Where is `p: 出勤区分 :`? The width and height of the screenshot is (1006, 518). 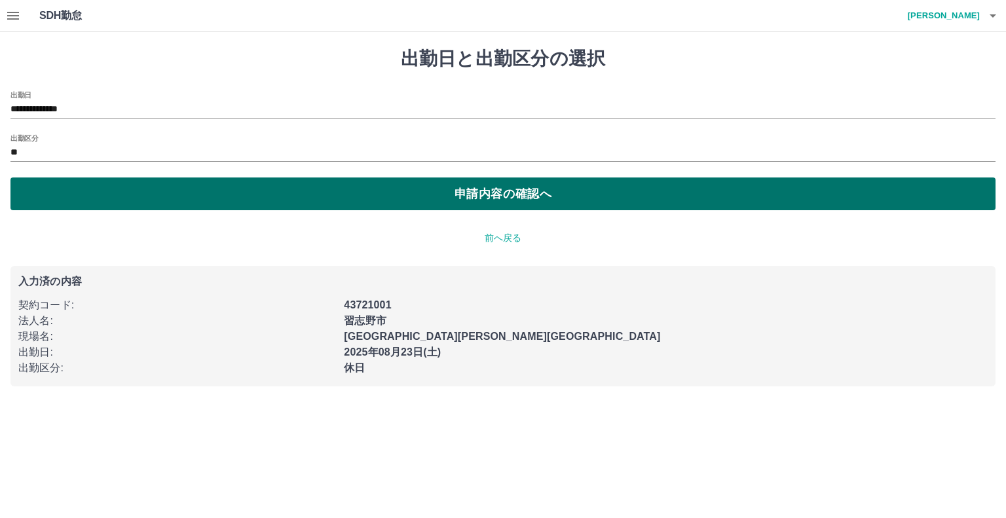
p: 出勤区分 : is located at coordinates (177, 368).